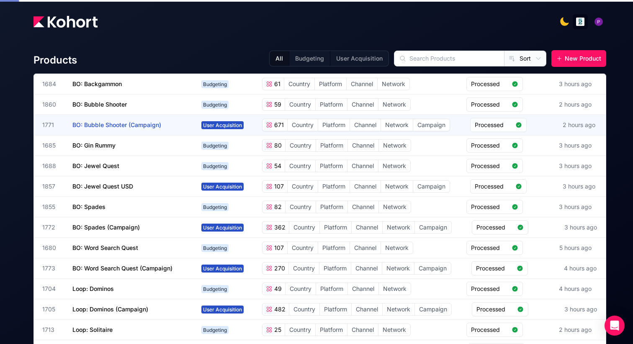 The height and width of the screenshot is (344, 633). Describe the element at coordinates (110, 309) in the screenshot. I see `span: Loop: Dominos (Campaign)` at that location.